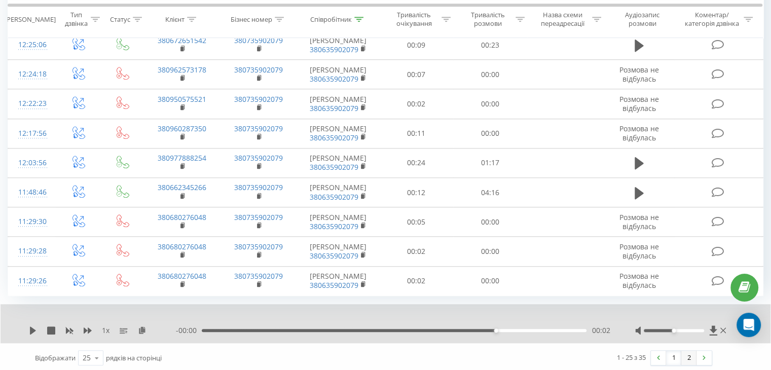 The image size is (771, 370). Describe the element at coordinates (416, 45) in the screenshot. I see `td: 00:09` at that location.